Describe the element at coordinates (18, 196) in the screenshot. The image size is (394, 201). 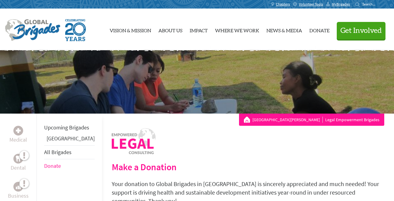
I see `p: Business` at that location.